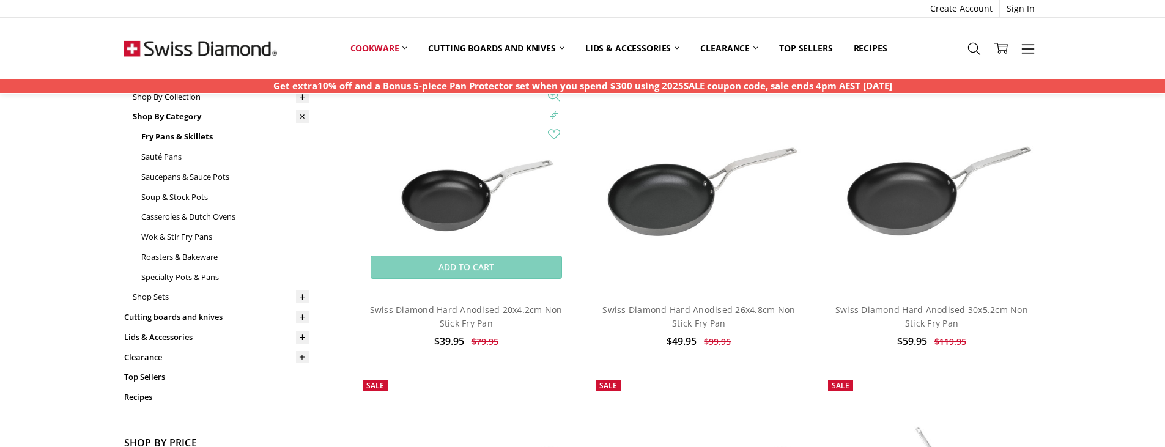 This screenshot has width=1165, height=447. I want to click on span: $49.95, so click(681, 341).